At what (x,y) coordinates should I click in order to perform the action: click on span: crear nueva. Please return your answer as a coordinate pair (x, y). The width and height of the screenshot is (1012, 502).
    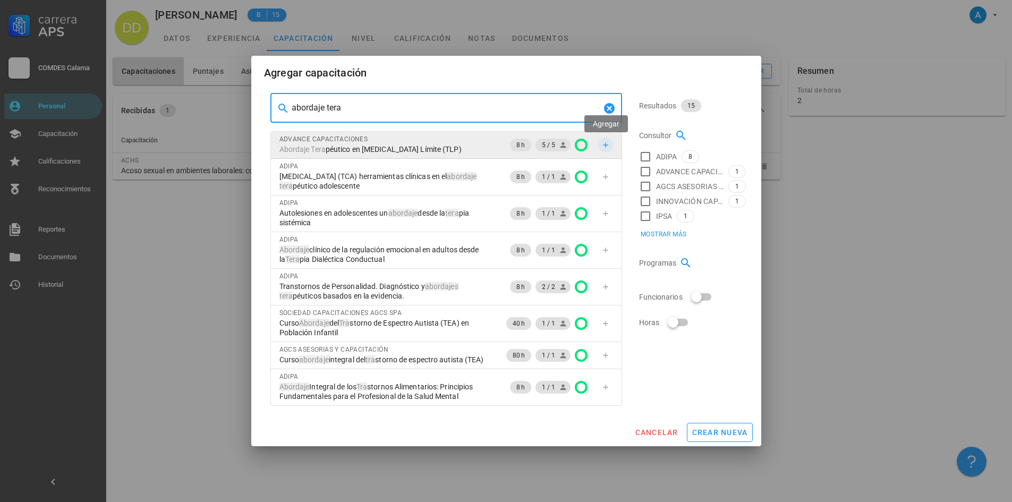
    Looking at the image, I should click on (720, 432).